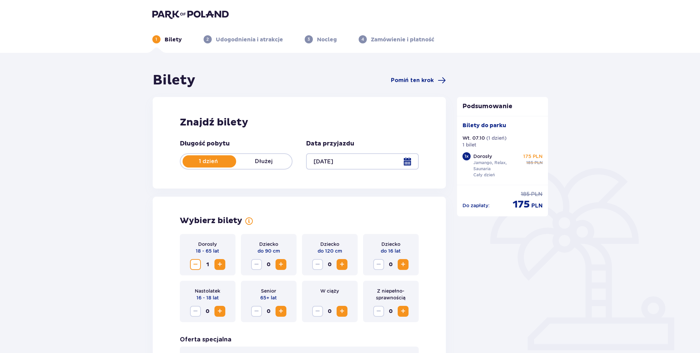  I want to click on h2: Wybierz bilety, so click(211, 221).